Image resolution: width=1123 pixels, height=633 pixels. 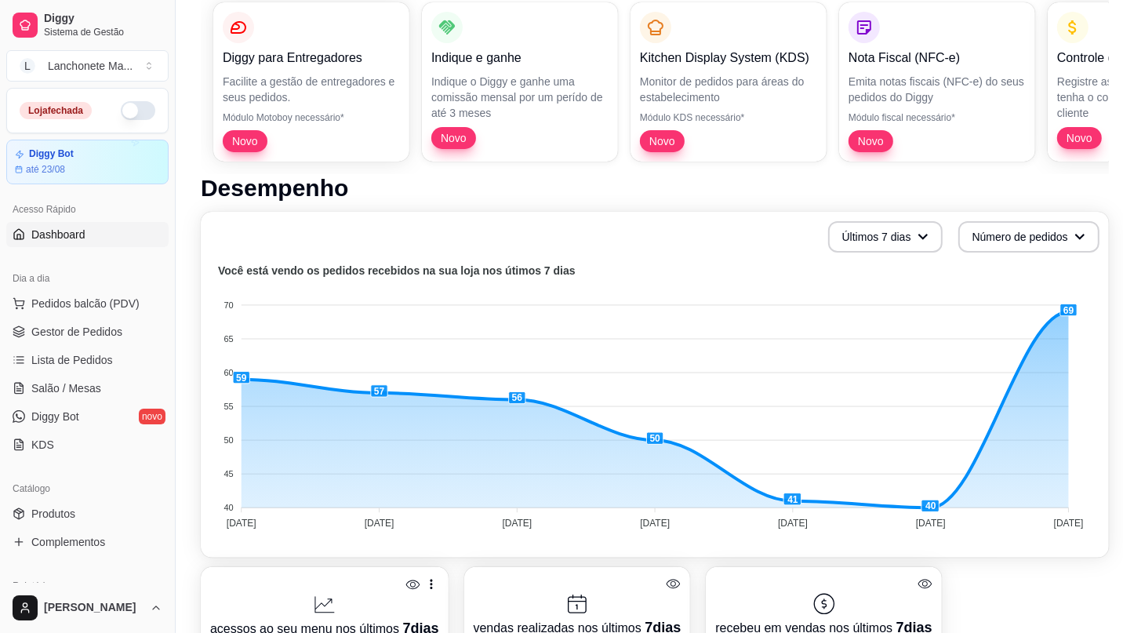 I want to click on button: Indique e ganheIndique o Diggy e ganhe uma comissão mensal por um perído de até 3 mesesNovo, so click(x=520, y=82).